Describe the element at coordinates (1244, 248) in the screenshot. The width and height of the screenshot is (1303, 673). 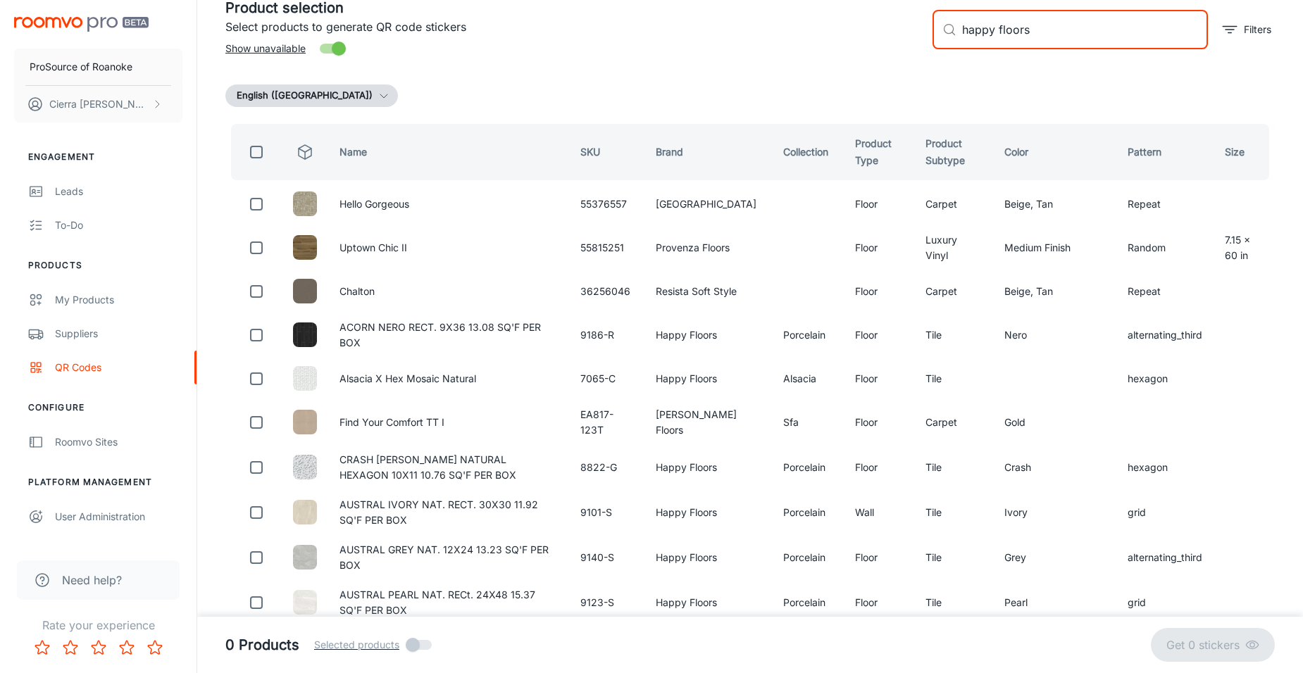
I see `td: 7.15 x 60 in` at that location.